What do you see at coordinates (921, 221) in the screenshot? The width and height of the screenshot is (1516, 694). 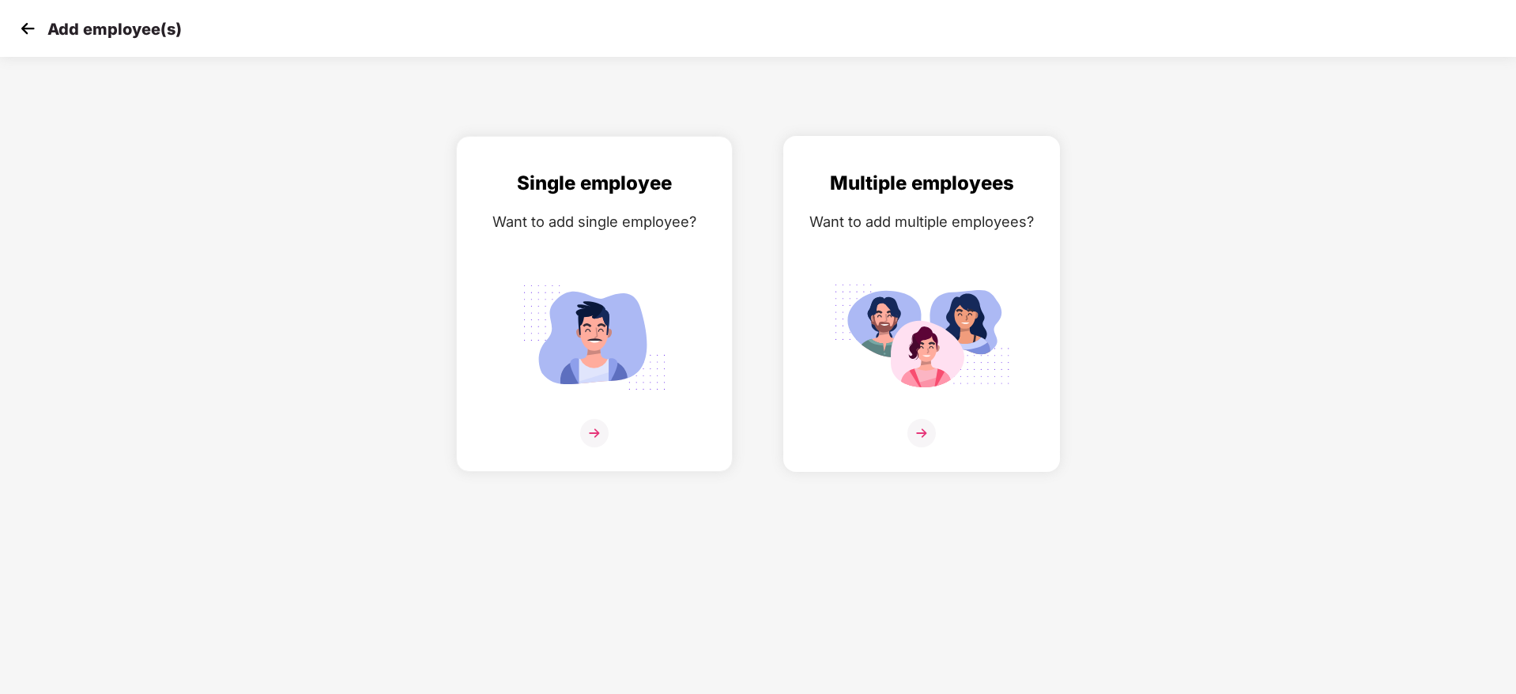 I see `div: Want to add multiple employees?` at bounding box center [921, 221].